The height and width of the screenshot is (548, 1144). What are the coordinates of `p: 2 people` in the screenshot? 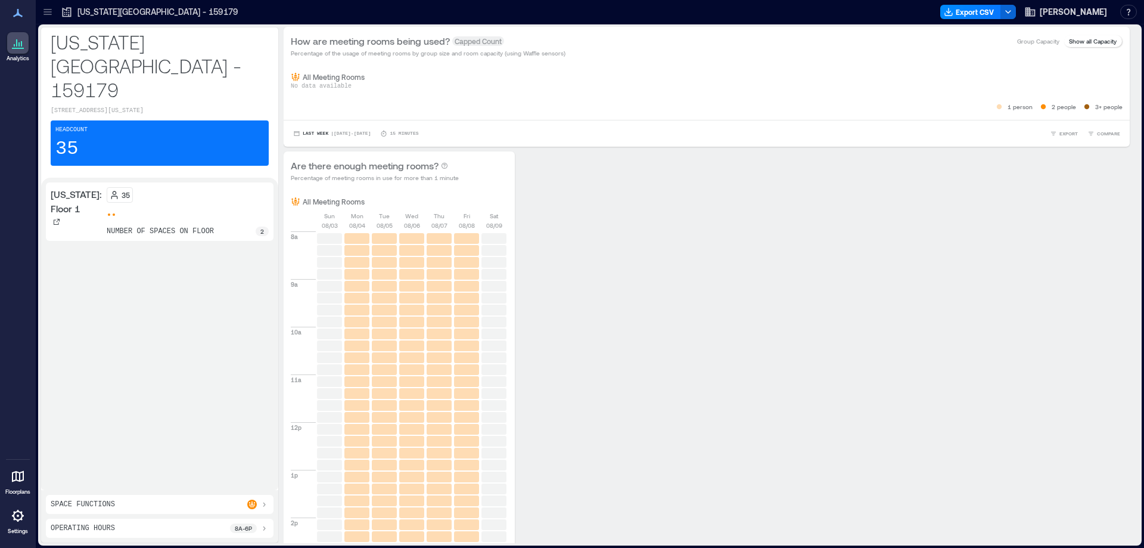 It's located at (1064, 107).